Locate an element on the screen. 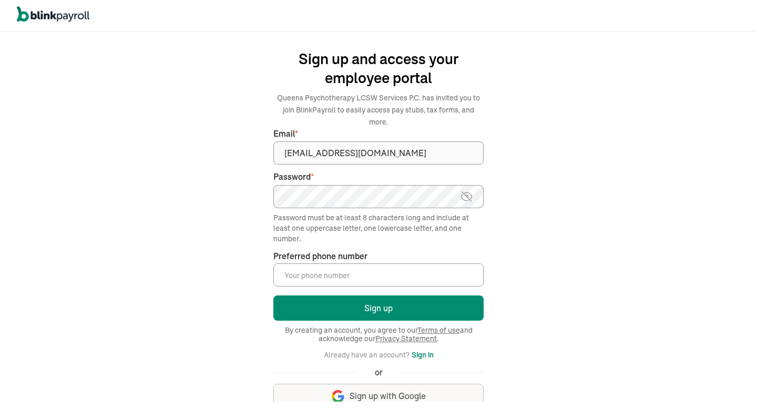 The height and width of the screenshot is (409, 757). img: google is located at coordinates (338, 396).